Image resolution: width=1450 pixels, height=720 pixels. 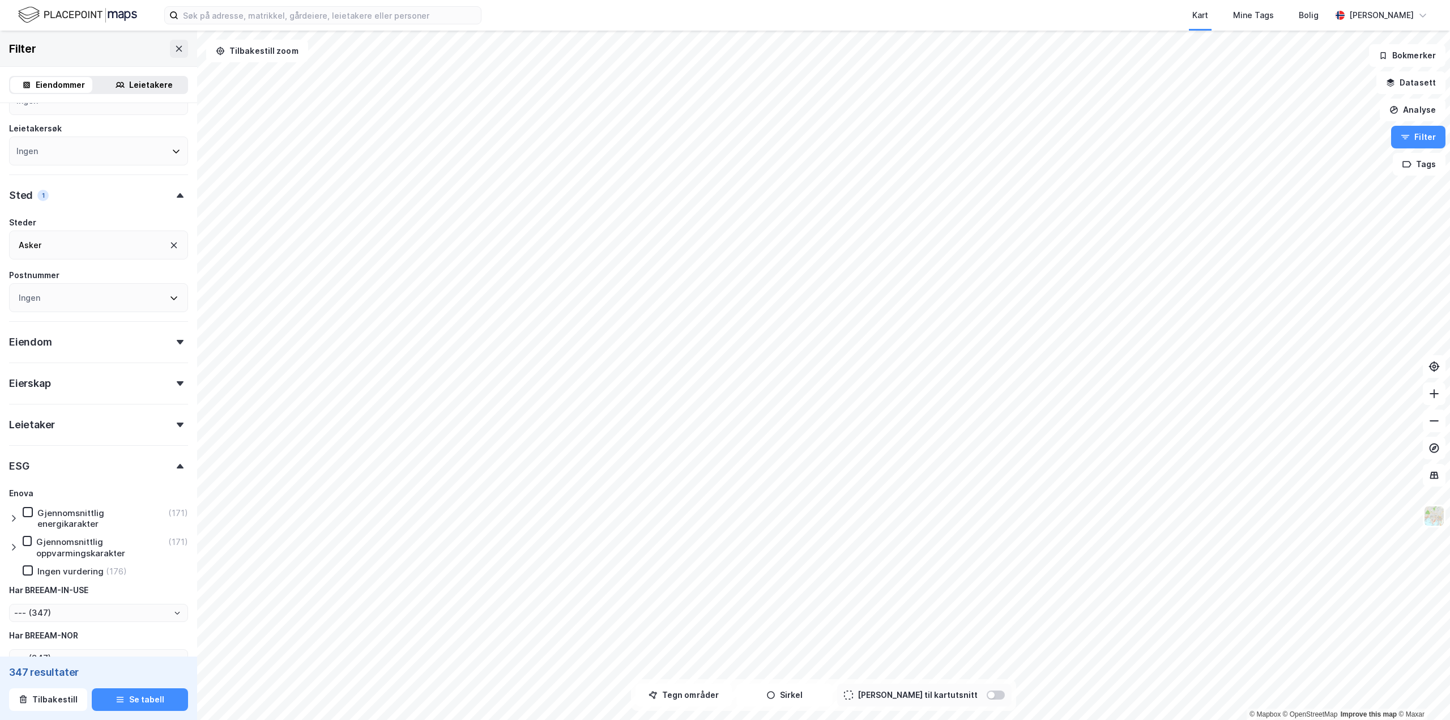 I want to click on a: Mapbox, so click(x=1265, y=714).